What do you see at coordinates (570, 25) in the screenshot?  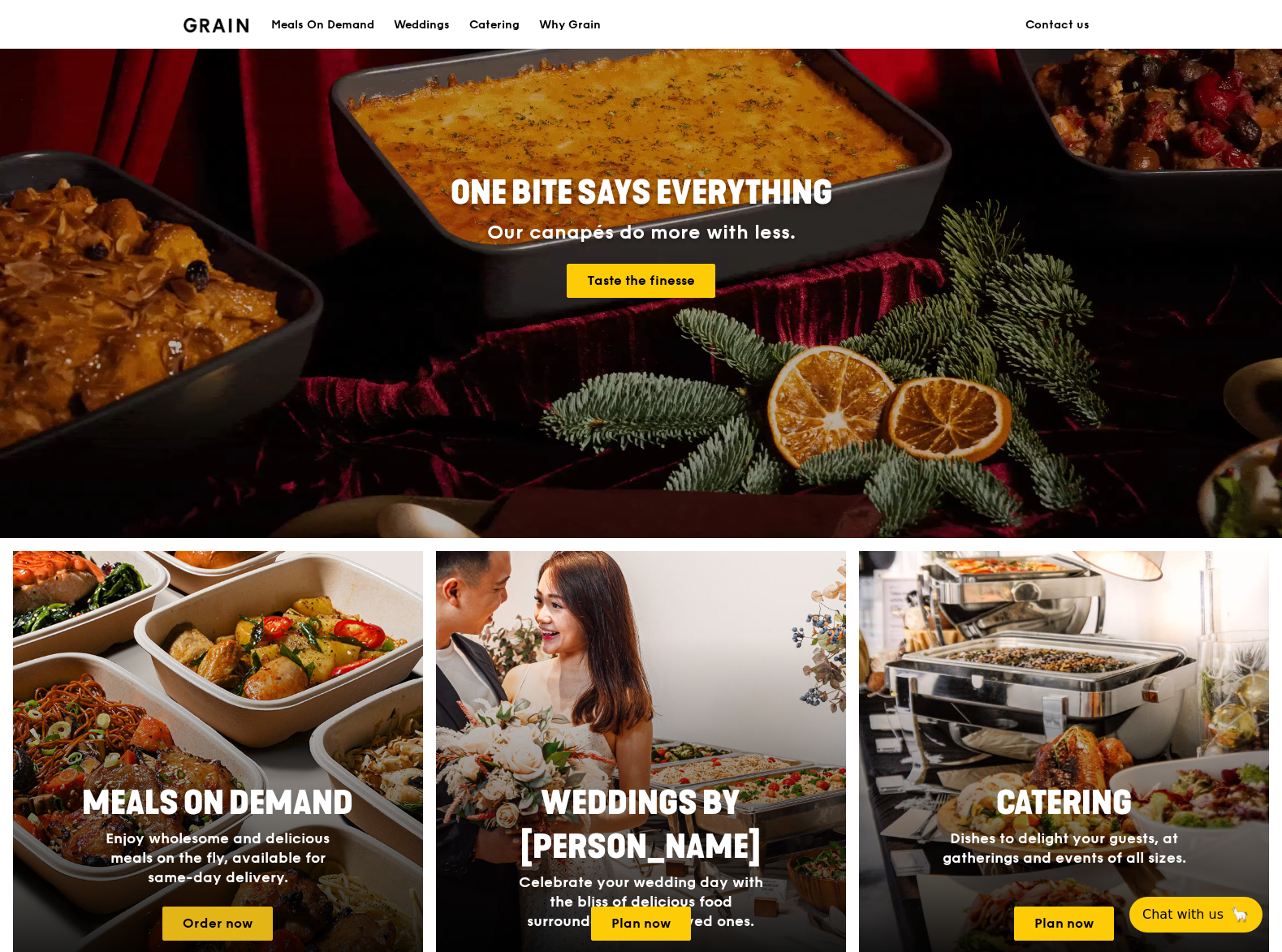 I see `div: Why Grain` at bounding box center [570, 25].